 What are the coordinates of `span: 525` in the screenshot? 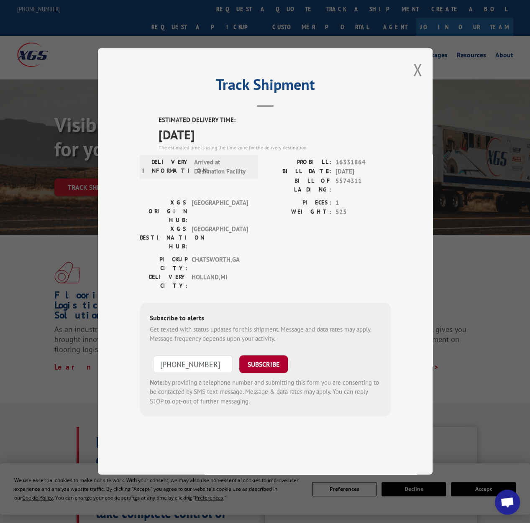 It's located at (363, 212).